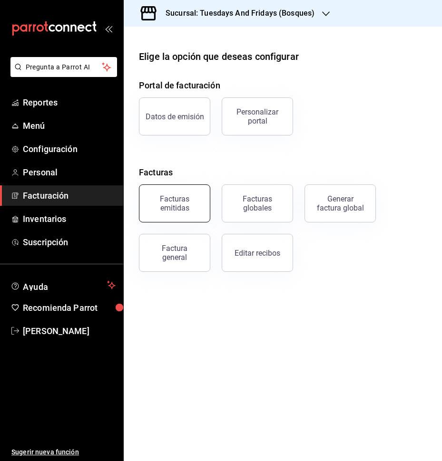 The height and width of the screenshot is (461, 442). Describe the element at coordinates (69, 149) in the screenshot. I see `span: Configuración` at that location.